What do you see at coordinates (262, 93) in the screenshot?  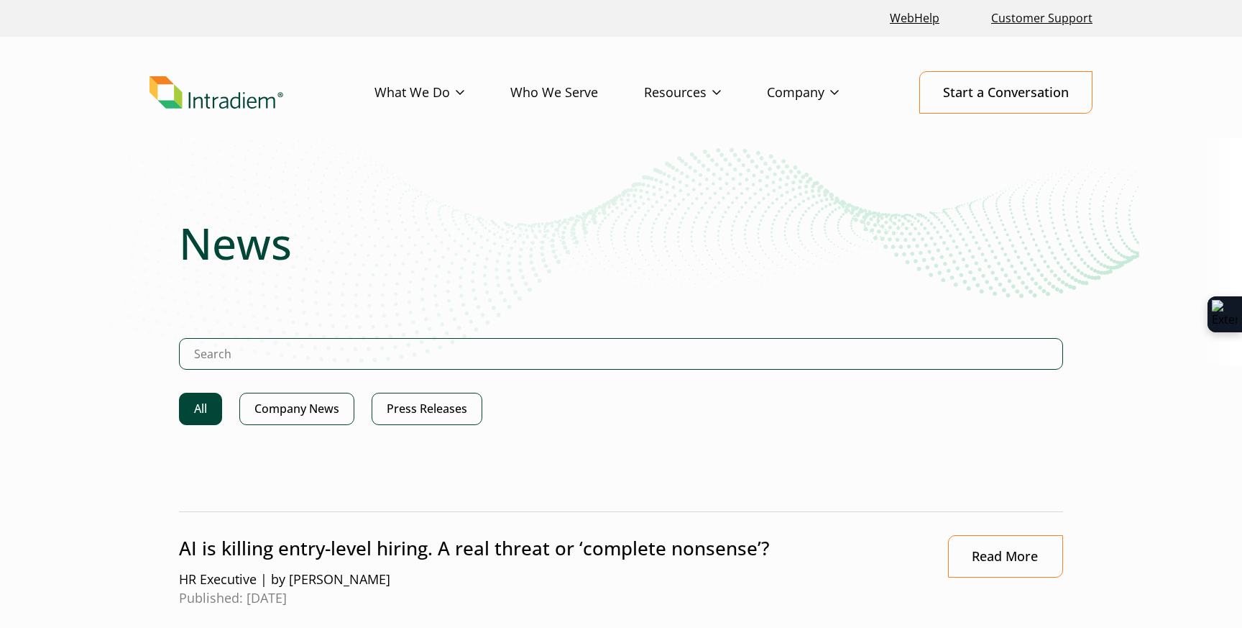 I see `a: Link to homepage of Intradiem` at bounding box center [262, 93].